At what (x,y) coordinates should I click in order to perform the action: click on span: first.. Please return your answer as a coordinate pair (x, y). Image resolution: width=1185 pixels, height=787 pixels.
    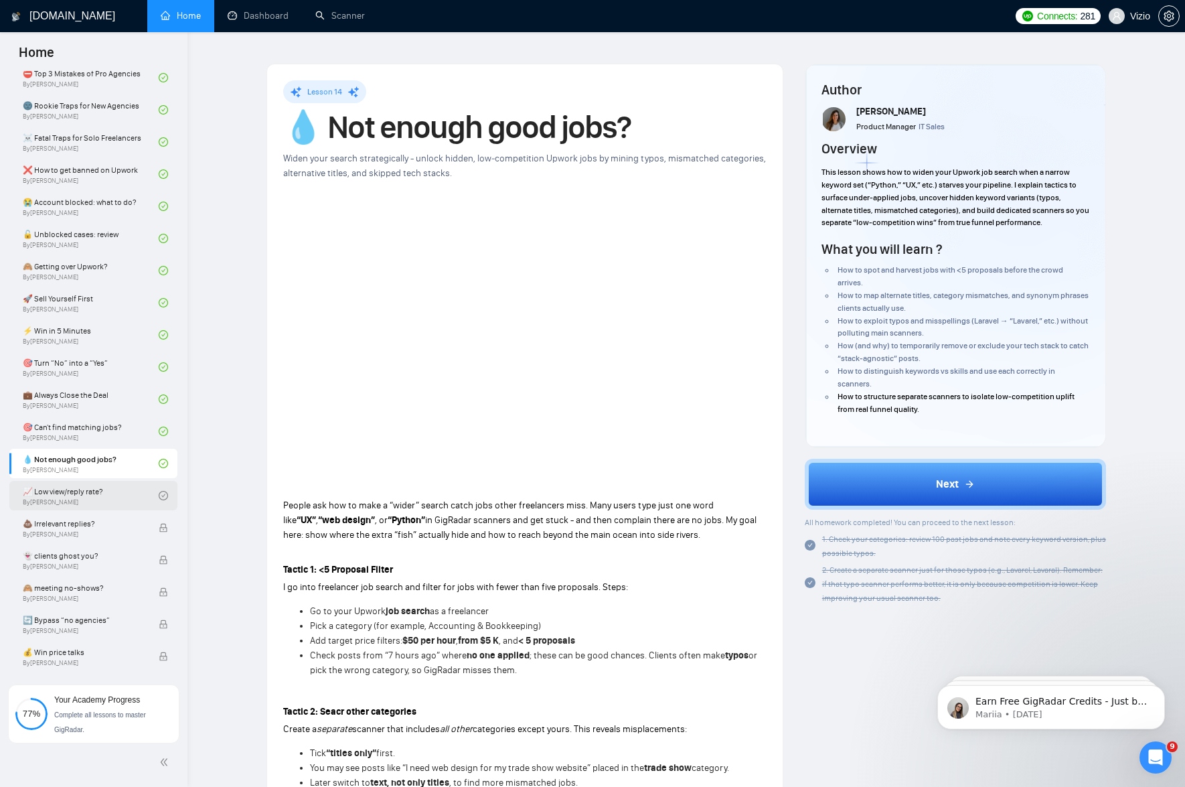
    Looking at the image, I should click on (386, 752).